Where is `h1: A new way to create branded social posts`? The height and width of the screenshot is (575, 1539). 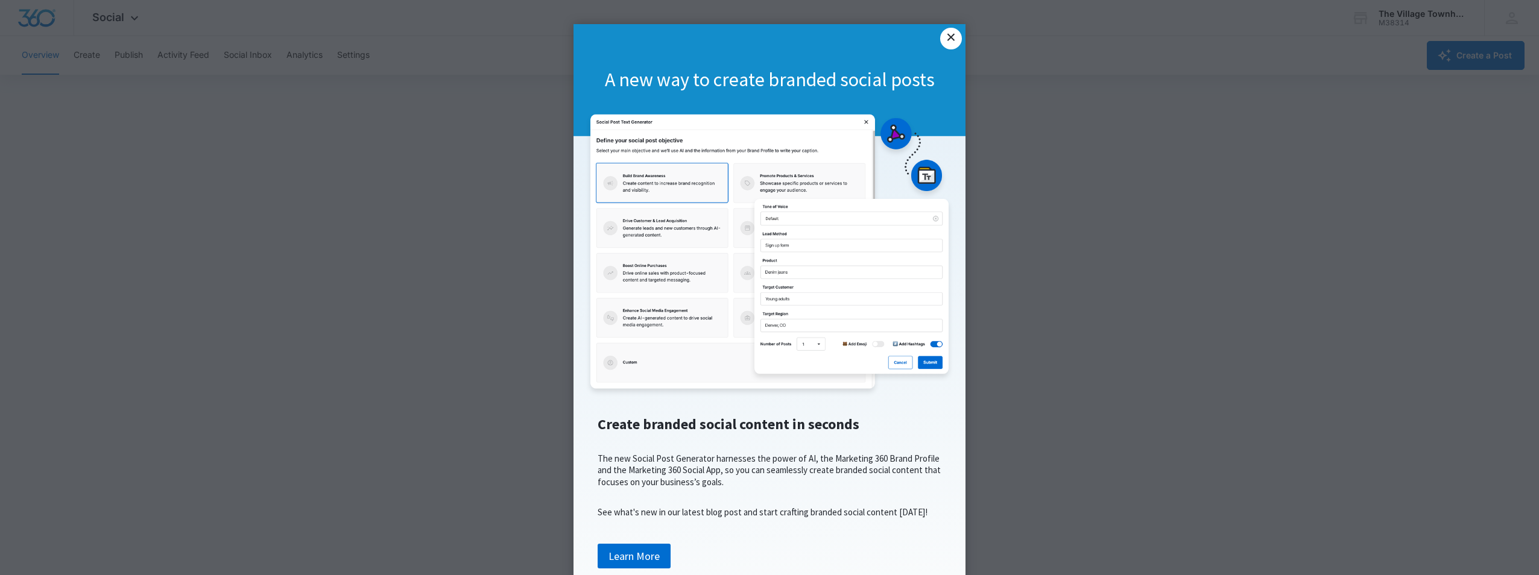
h1: A new way to create branded social posts is located at coordinates (769, 80).